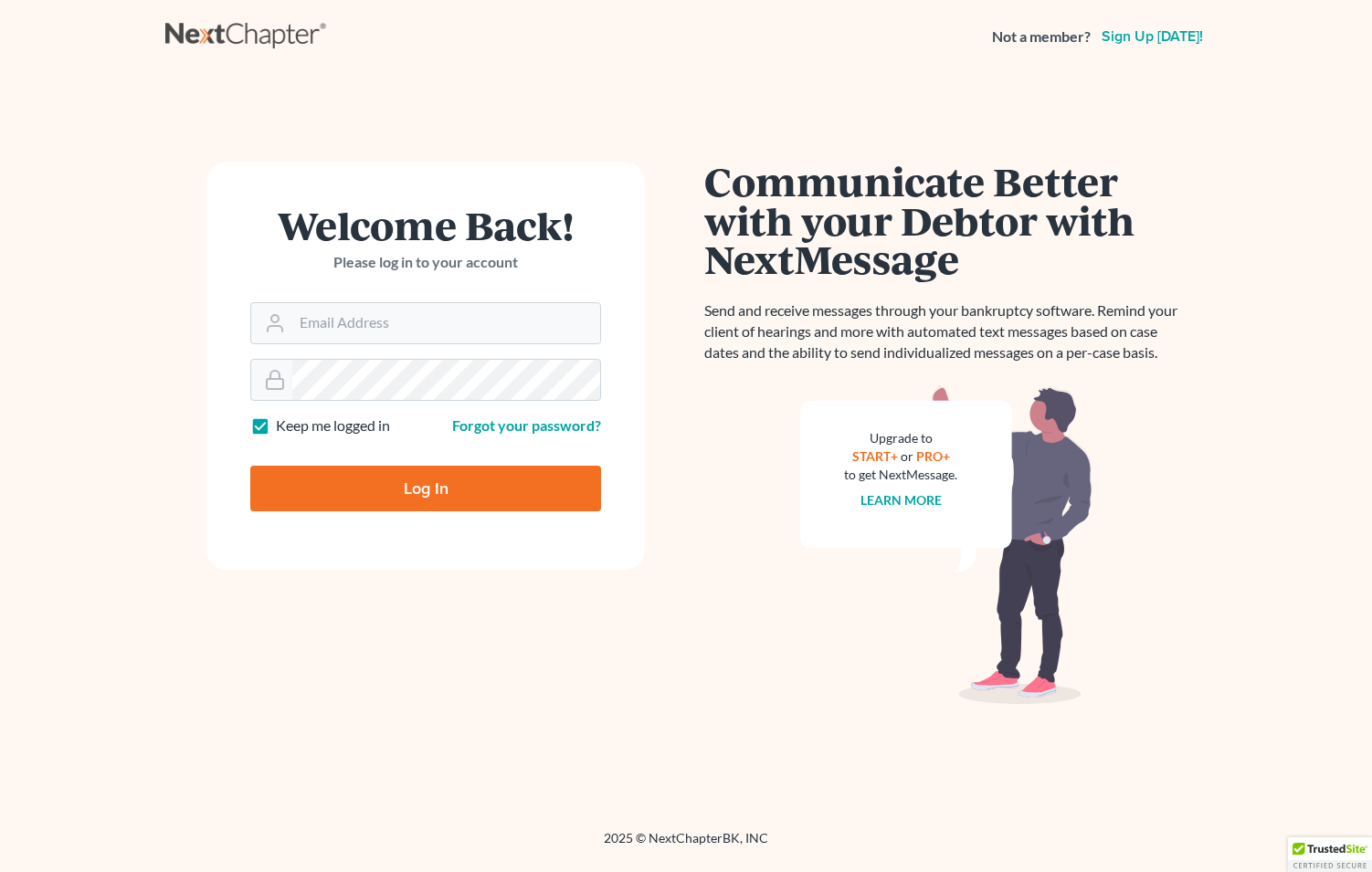 This screenshot has width=1372, height=872. Describe the element at coordinates (446, 323) in the screenshot. I see `input: Email Address` at that location.